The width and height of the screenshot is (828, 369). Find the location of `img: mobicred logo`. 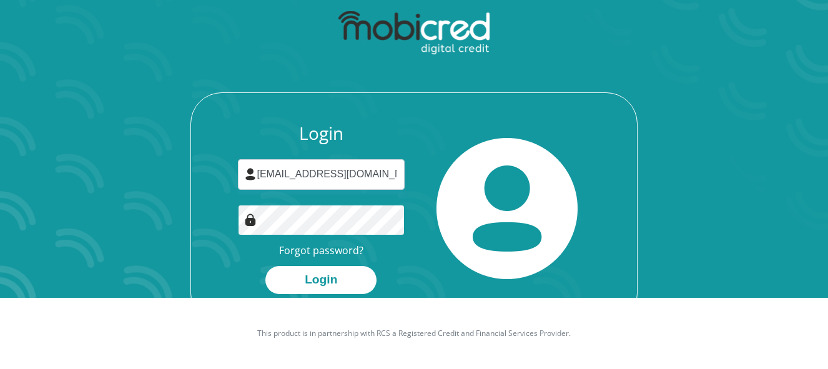

img: mobicred logo is located at coordinates (413, 33).